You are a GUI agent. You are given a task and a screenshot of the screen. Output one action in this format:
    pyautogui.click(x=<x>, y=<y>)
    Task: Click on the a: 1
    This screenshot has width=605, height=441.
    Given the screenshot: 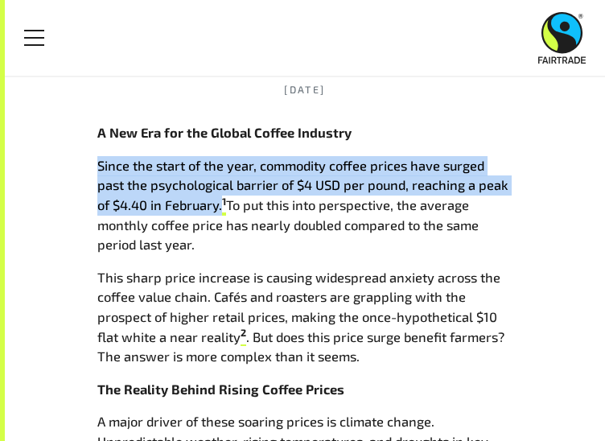 What is the action you would take?
    pyautogui.click(x=224, y=206)
    